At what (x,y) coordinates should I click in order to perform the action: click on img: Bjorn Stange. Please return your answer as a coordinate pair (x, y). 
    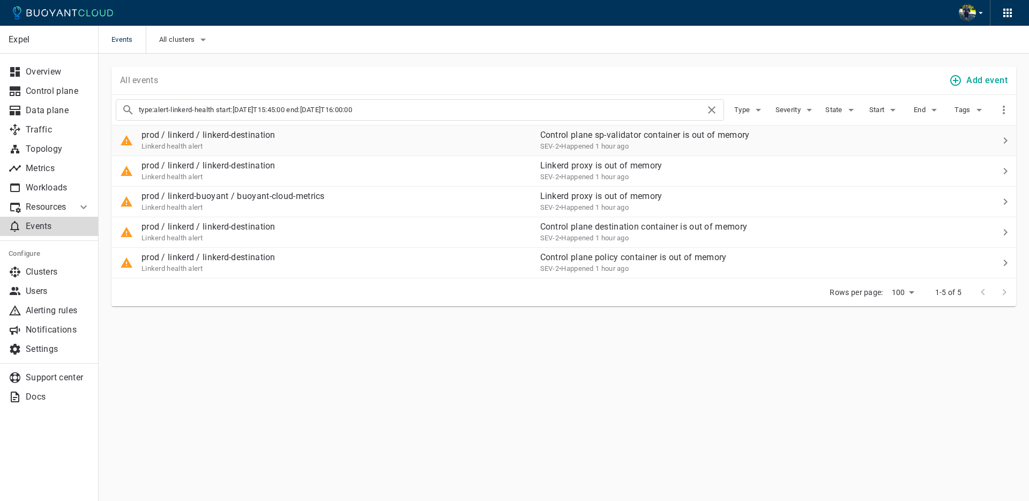
    Looking at the image, I should click on (967, 13).